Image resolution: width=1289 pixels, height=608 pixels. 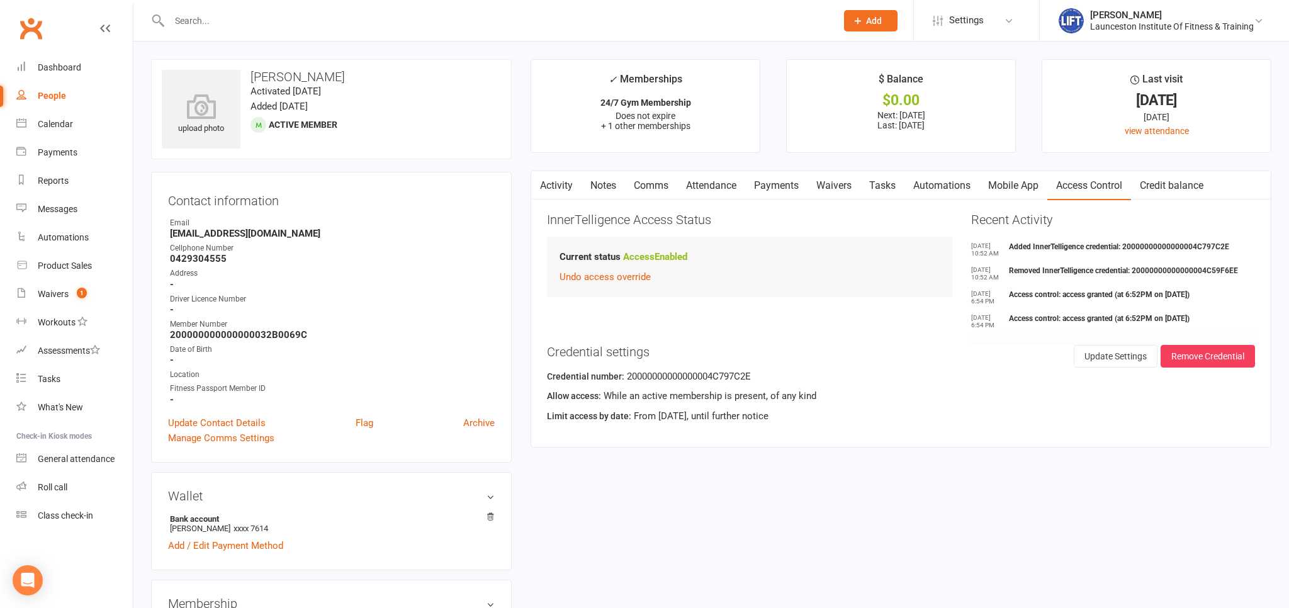 What do you see at coordinates (59, 67) in the screenshot?
I see `div: Dashboard` at bounding box center [59, 67].